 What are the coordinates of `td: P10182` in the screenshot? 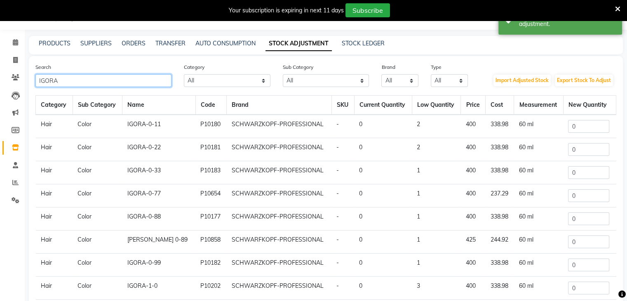 It's located at (211, 265).